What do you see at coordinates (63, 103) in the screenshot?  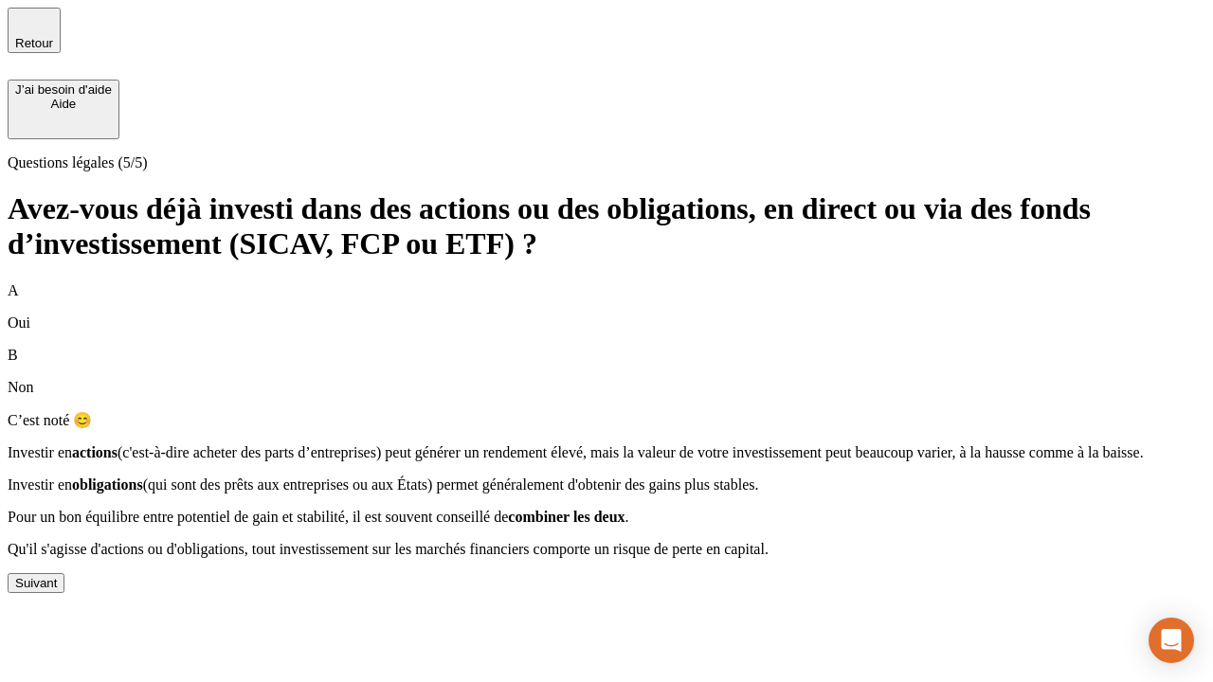 I see `div: Aide` at bounding box center [63, 103].